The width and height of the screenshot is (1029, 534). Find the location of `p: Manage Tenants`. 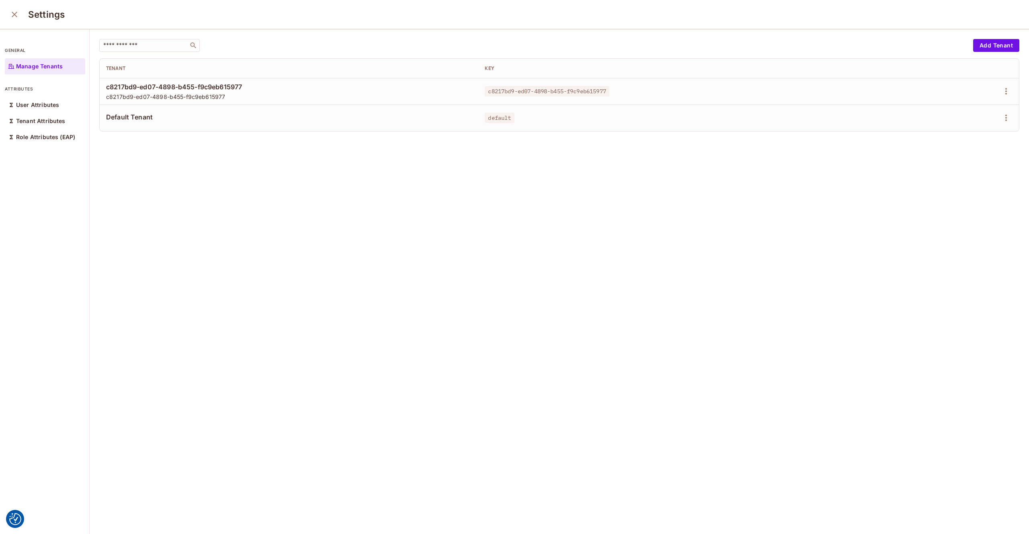

p: Manage Tenants is located at coordinates (39, 66).